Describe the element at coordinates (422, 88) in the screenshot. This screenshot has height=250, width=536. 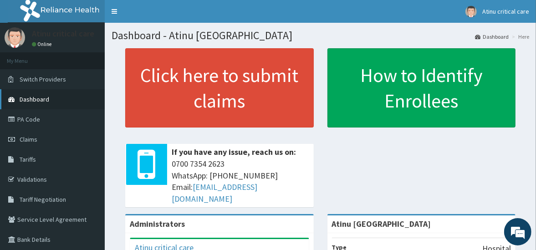
I see `a: How to Identify Enrollees` at that location.